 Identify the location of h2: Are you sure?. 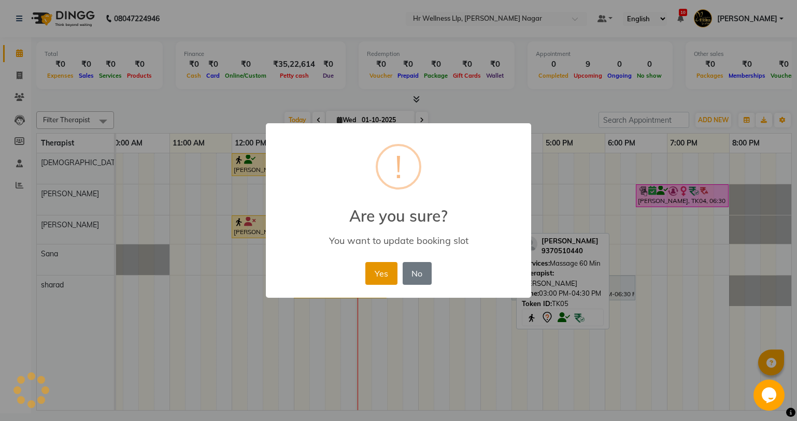
(399, 210).